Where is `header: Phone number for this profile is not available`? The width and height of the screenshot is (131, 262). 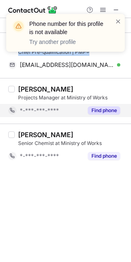 header: Phone number for this profile is not available is located at coordinates (67, 28).